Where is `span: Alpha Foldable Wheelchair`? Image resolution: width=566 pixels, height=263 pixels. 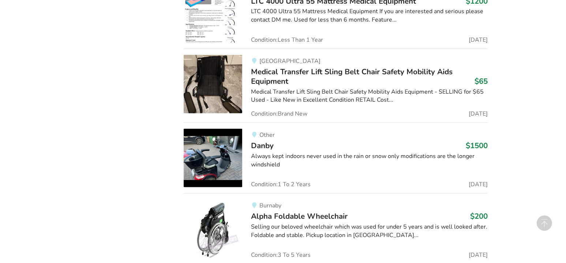
span: Alpha Foldable Wheelchair is located at coordinates (299, 216).